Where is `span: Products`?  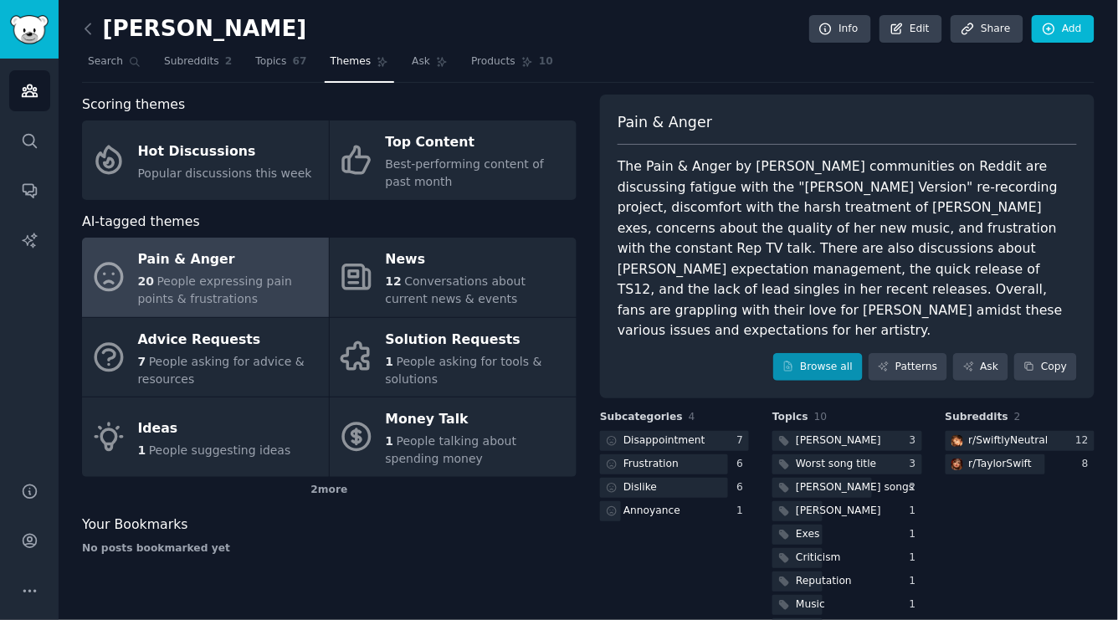
span: Products is located at coordinates (493, 62).